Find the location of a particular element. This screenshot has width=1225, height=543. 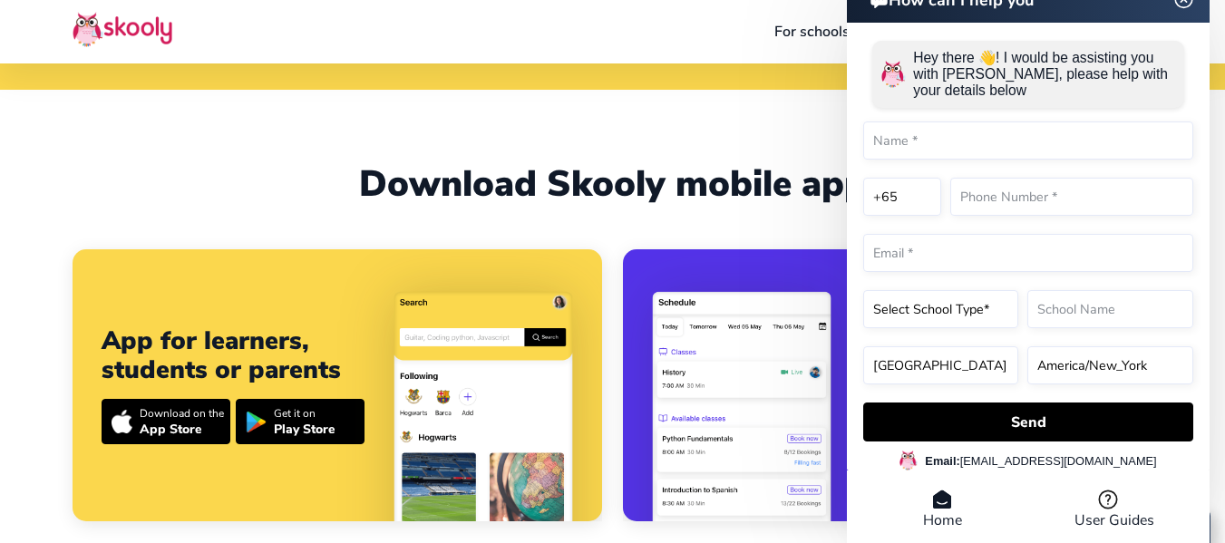

a: Get it onPlay Store is located at coordinates (300, 422).